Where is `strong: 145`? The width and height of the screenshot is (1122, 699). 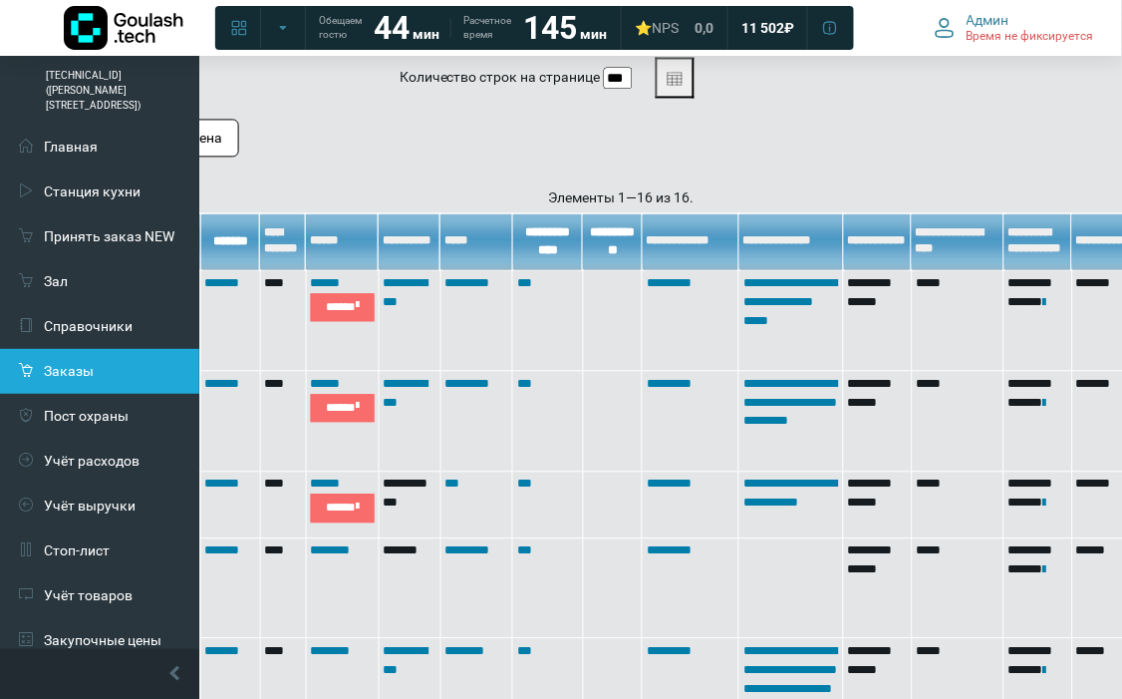 strong: 145 is located at coordinates (550, 28).